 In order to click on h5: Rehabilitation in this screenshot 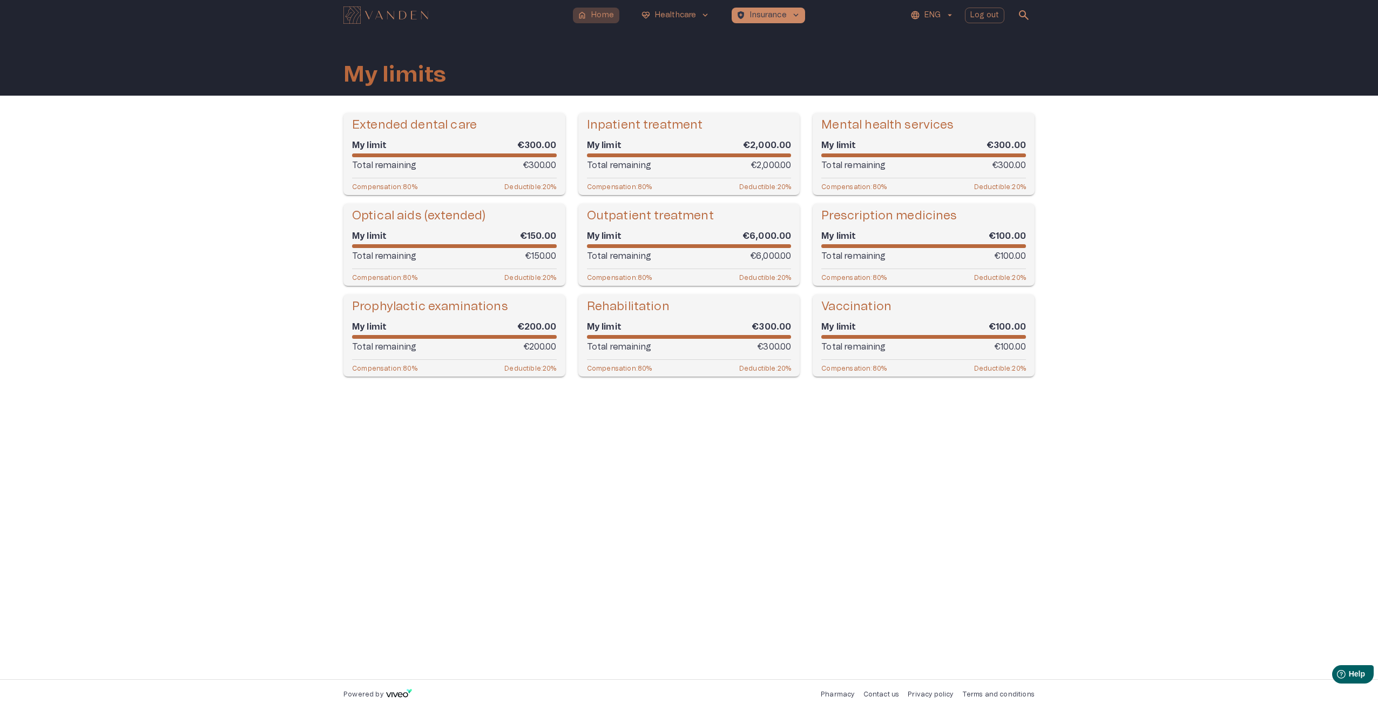, I will do `click(628, 306)`.